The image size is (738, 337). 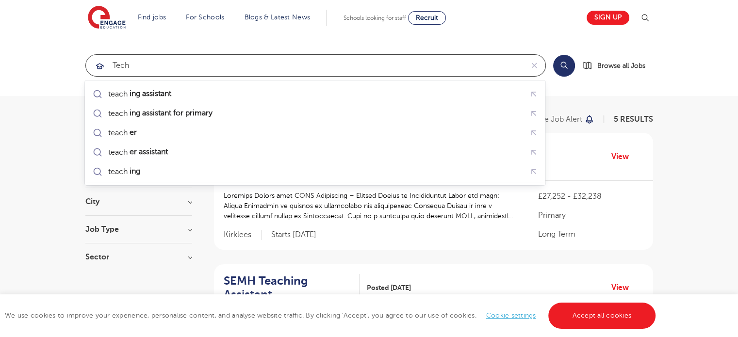 I want to click on button: Fill query with "teacher assistant", so click(x=534, y=152).